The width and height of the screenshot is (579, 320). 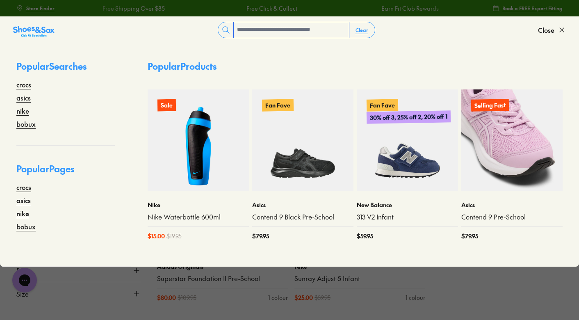 I want to click on p: New Balance, so click(x=407, y=205).